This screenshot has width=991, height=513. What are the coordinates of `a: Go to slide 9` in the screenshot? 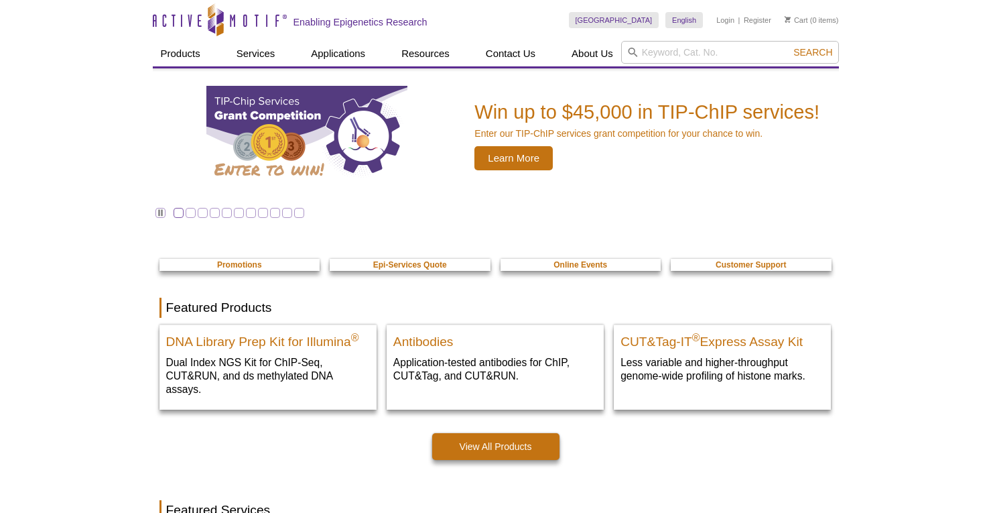 It's located at (275, 212).